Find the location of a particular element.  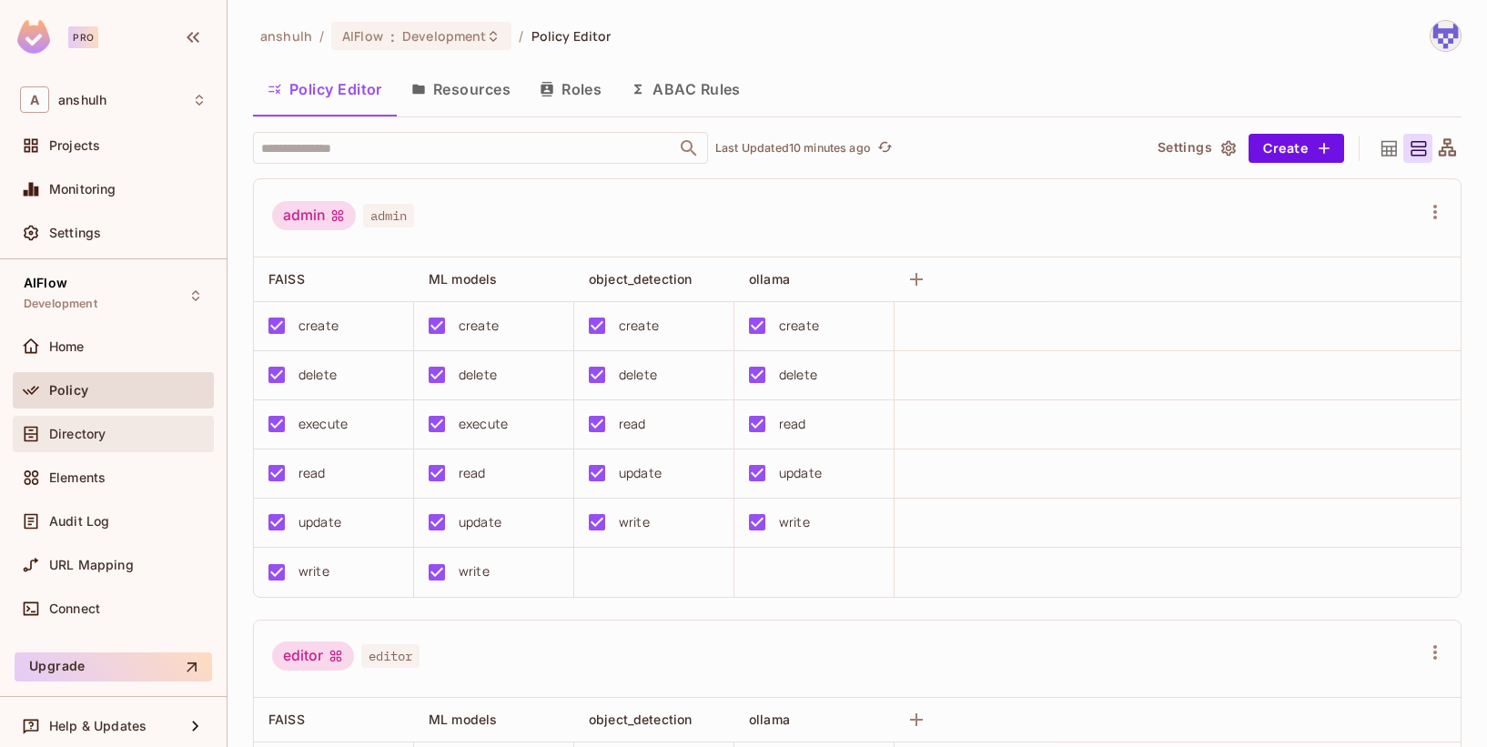

span: Audit Log is located at coordinates (79, 522).